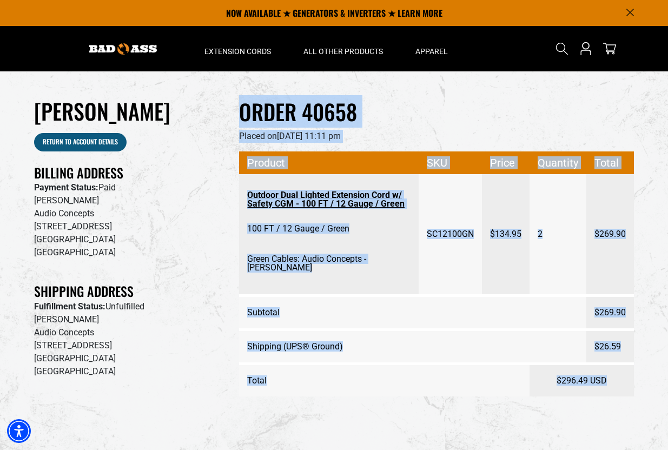 This screenshot has height=450, width=668. I want to click on span: Quantity, so click(558, 163).